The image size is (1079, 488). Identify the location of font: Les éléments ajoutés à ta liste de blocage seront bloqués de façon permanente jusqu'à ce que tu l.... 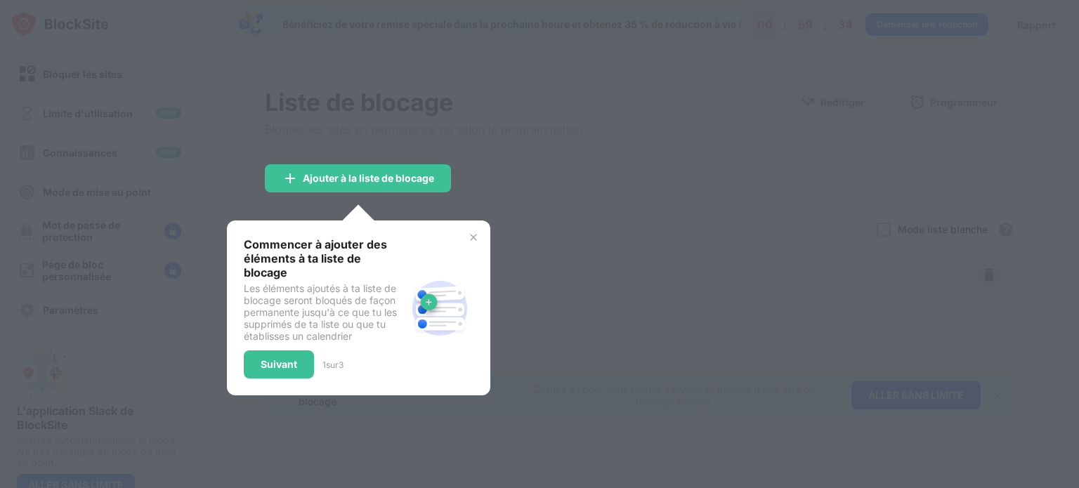
(320, 312).